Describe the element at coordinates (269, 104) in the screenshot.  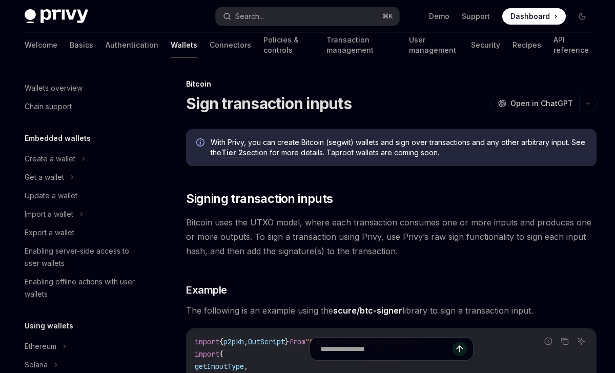
I see `h1: Sign transaction inputs` at that location.